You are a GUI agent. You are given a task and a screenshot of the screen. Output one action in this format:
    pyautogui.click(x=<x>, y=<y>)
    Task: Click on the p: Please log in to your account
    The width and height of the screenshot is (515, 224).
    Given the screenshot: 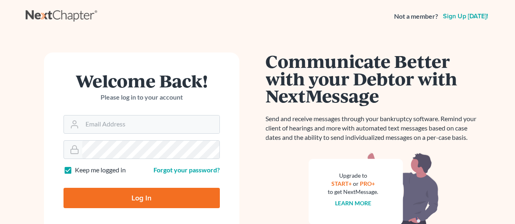 What is the action you would take?
    pyautogui.click(x=142, y=97)
    